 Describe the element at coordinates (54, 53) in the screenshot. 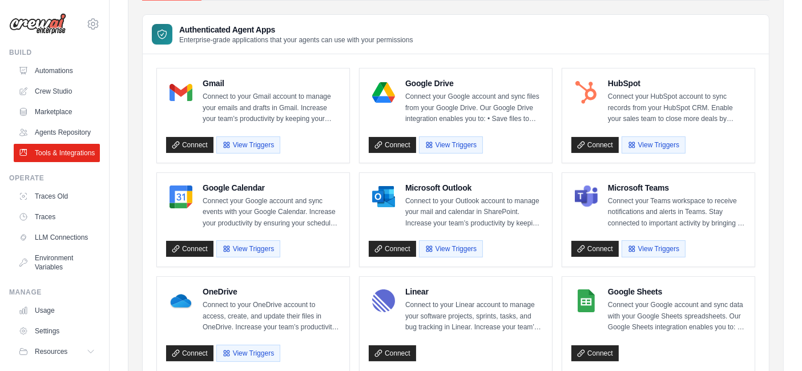

I see `div: Build` at that location.